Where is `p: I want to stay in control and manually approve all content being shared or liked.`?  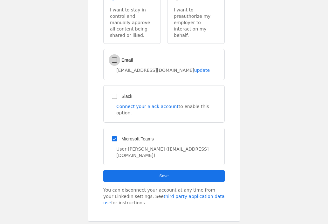
p: I want to stay in control and manually approve all content being shared or liked. is located at coordinates (132, 23).